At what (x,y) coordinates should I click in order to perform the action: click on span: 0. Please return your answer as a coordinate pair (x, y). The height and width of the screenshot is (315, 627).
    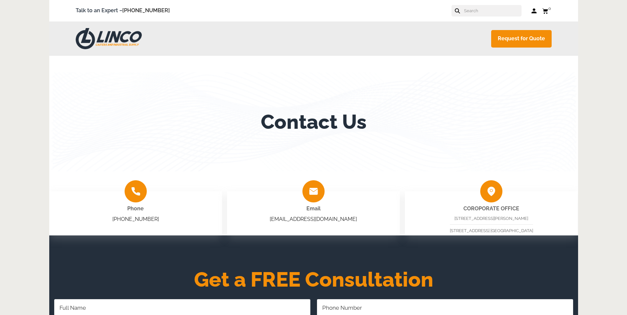
    Looking at the image, I should click on (549, 8).